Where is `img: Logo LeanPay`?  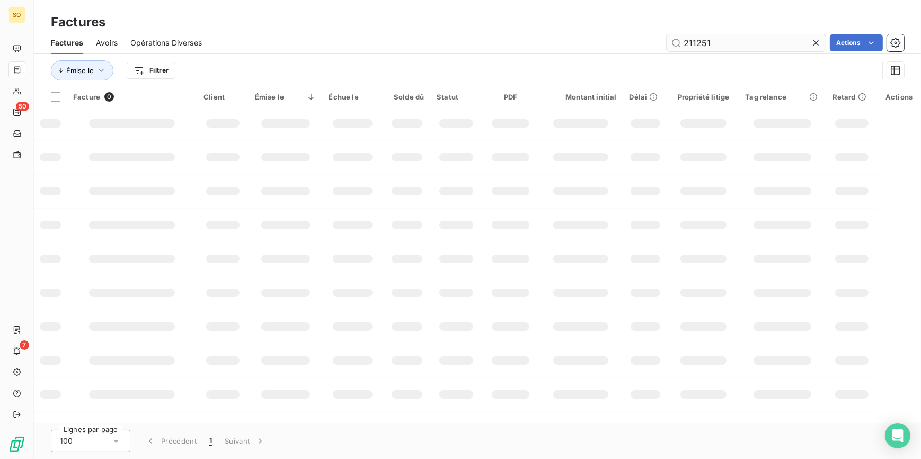
img: Logo LeanPay is located at coordinates (17, 444).